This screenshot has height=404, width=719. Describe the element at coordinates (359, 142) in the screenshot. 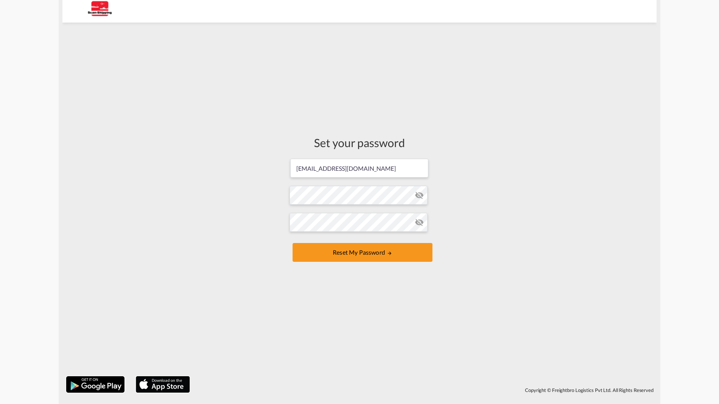

I see `div: Set your password` at that location.